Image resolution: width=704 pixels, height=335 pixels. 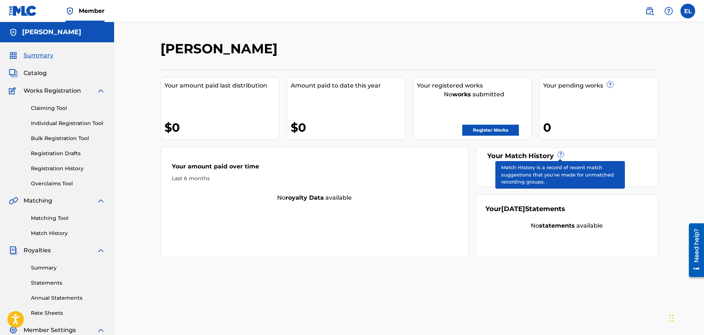 I want to click on div: Drag, so click(x=672, y=319).